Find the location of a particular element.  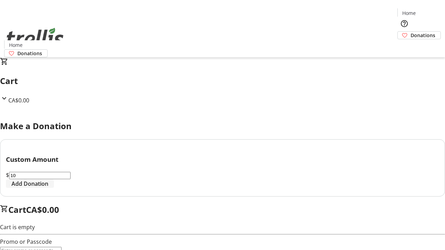

button: Help is located at coordinates (404, 24).